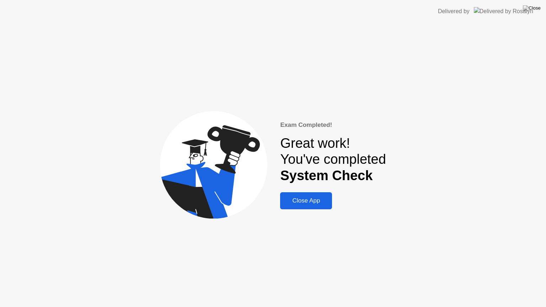 This screenshot has width=546, height=307. I want to click on div: Great work! You've completed, so click(333, 160).